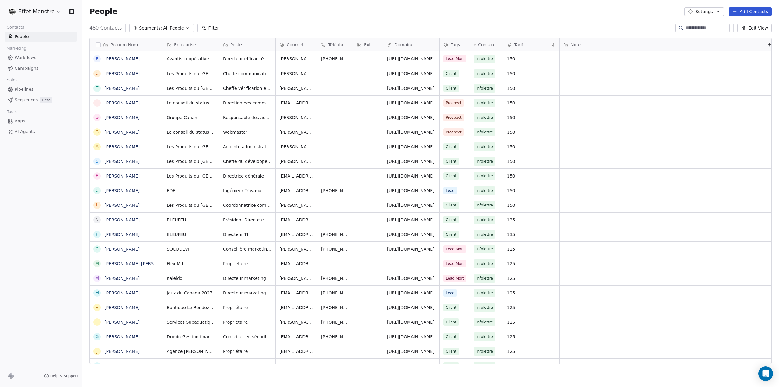 This screenshot has width=779, height=387. Describe the element at coordinates (61, 376) in the screenshot. I see `a: Help & Support` at that location.